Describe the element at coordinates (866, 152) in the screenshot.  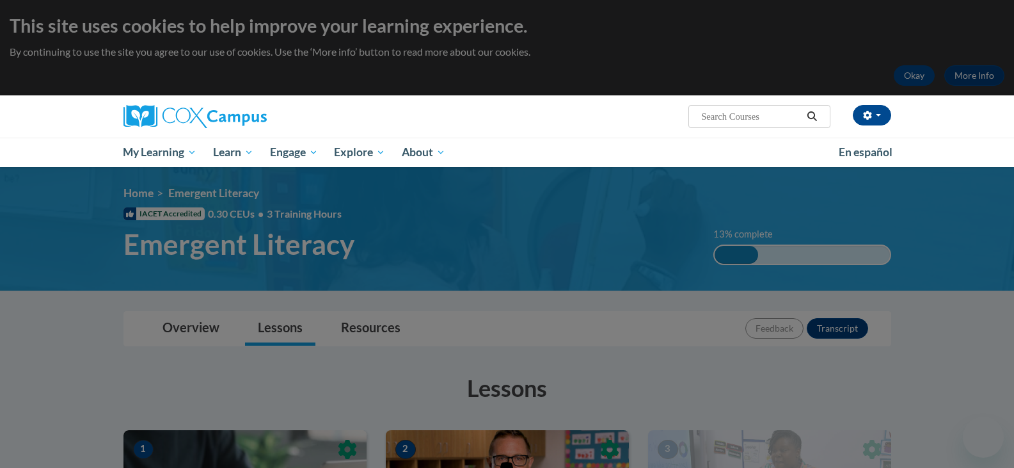
I see `span: En español` at that location.